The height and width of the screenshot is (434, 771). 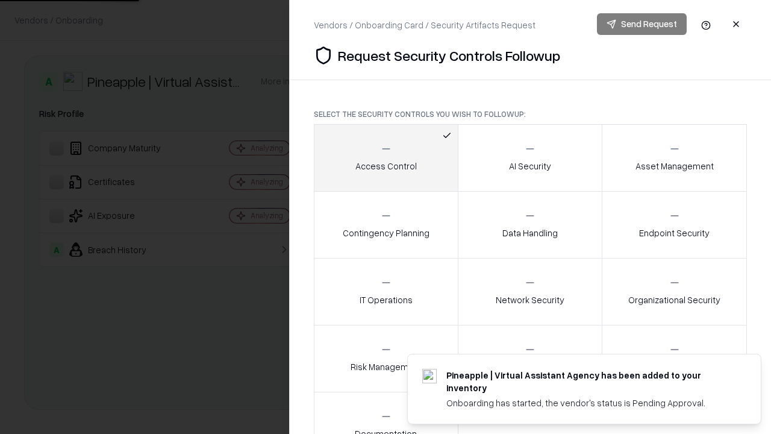 What do you see at coordinates (530, 166) in the screenshot?
I see `p: AI Security` at bounding box center [530, 166].